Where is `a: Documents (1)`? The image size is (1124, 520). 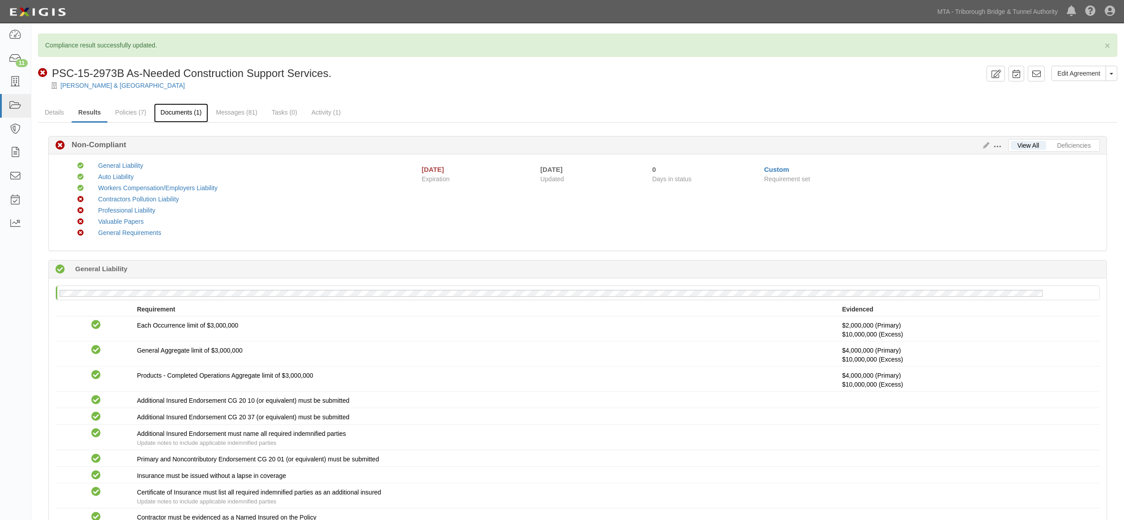
a: Documents (1) is located at coordinates (181, 113).